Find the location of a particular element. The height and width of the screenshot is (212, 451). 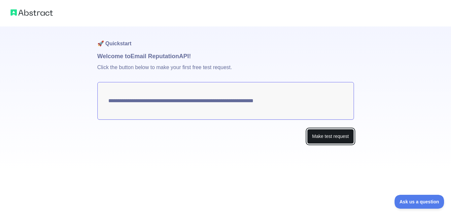

button: Make test request is located at coordinates (330, 136).